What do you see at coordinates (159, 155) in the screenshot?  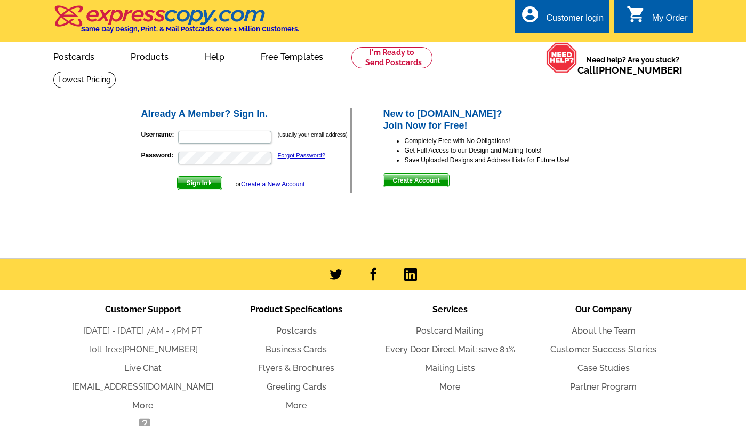 I see `label: Password:` at bounding box center [159, 155].